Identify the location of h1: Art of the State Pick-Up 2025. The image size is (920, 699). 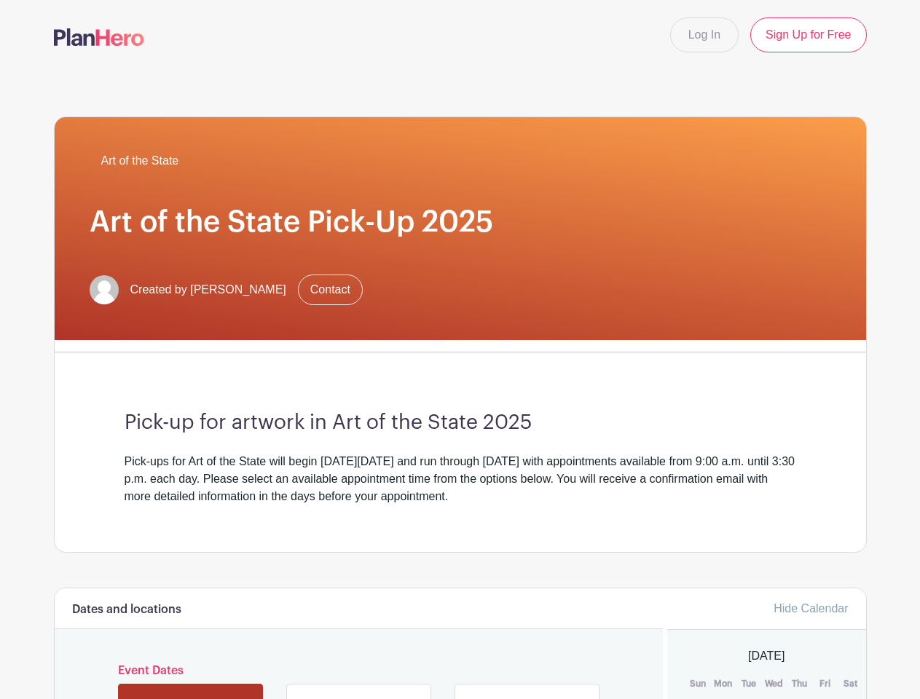
(460, 222).